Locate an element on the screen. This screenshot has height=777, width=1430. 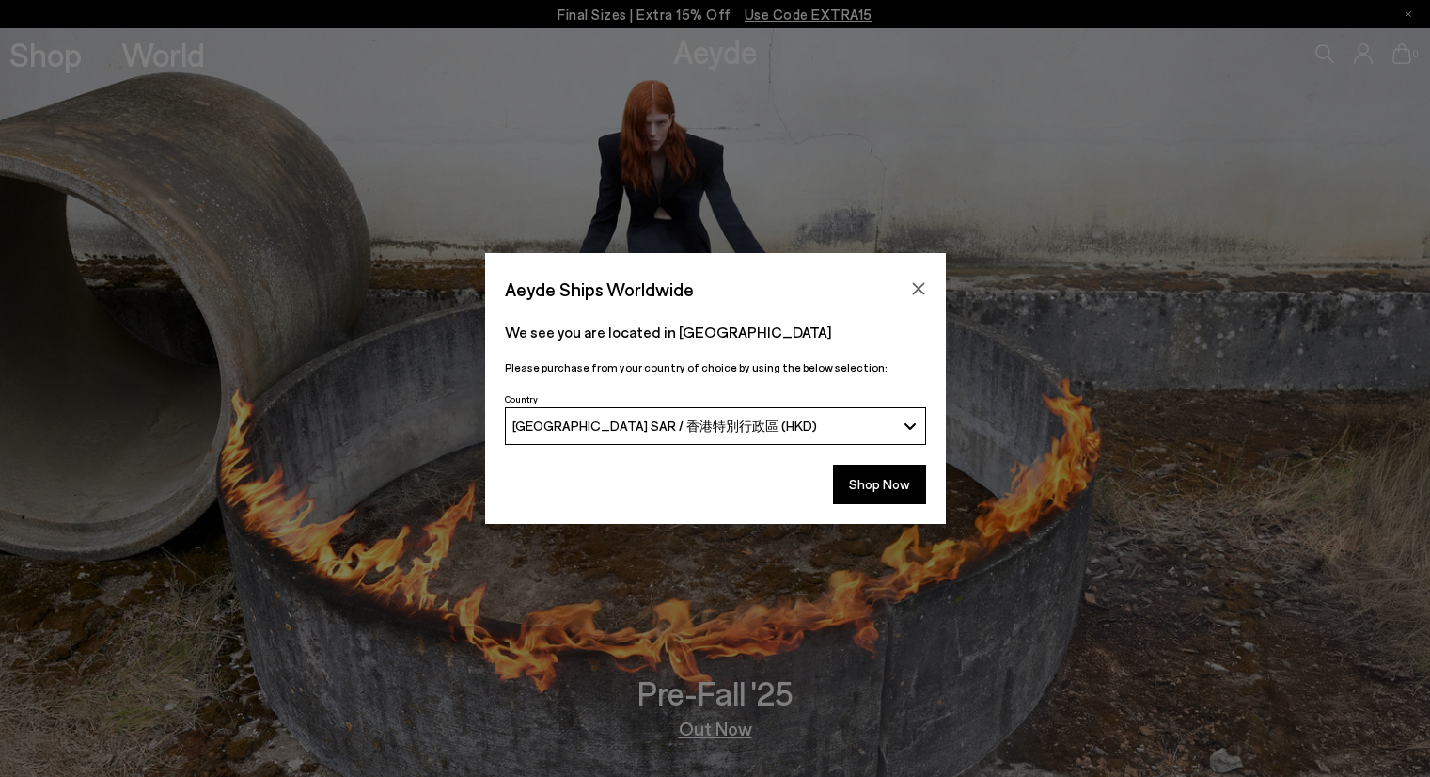
p: Please purchase from your country of choice by using the below selection: is located at coordinates (716, 367).